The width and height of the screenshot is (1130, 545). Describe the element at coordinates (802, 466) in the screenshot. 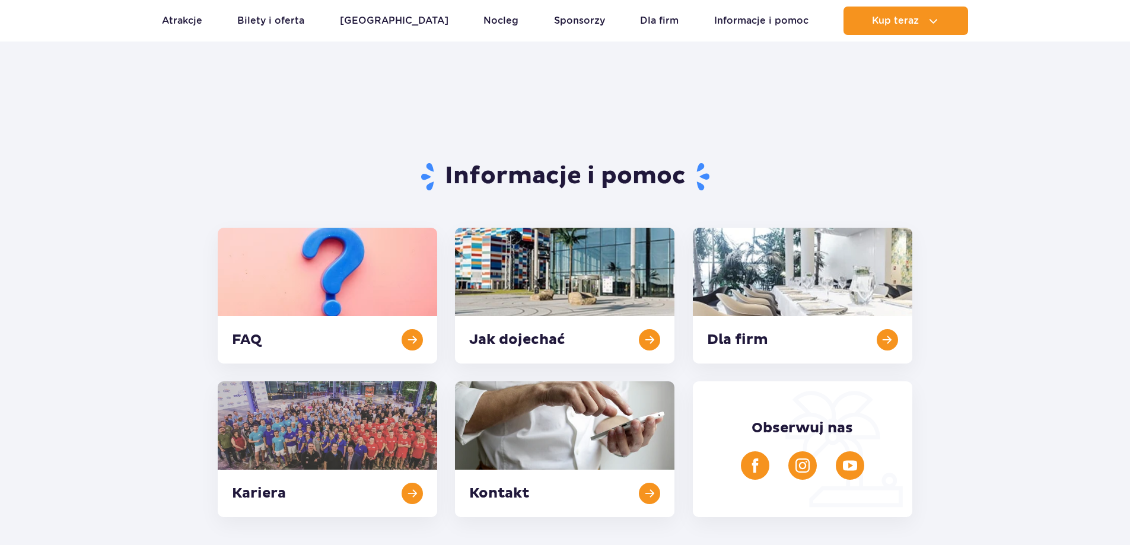

I see `img: Instagram` at that location.